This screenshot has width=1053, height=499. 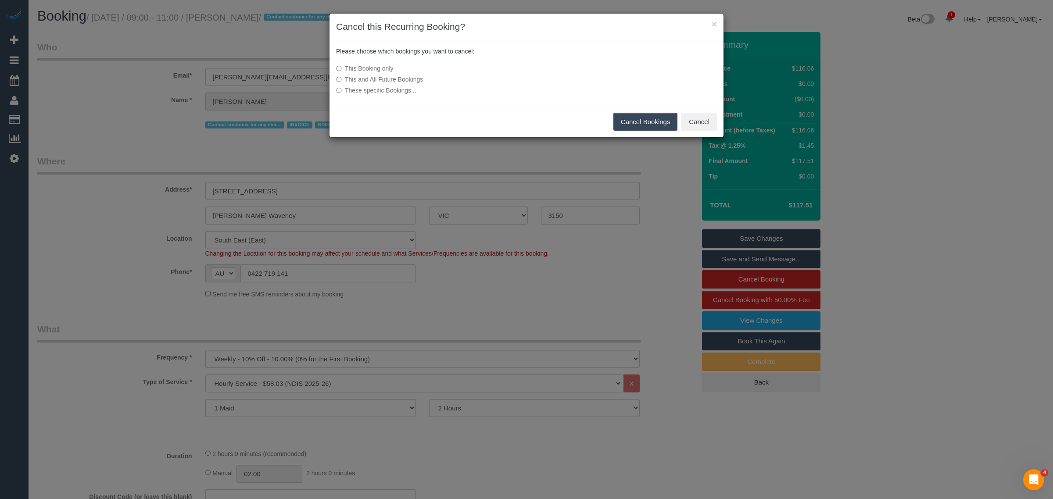 What do you see at coordinates (1045, 473) in the screenshot?
I see `span: 4` at bounding box center [1045, 473].